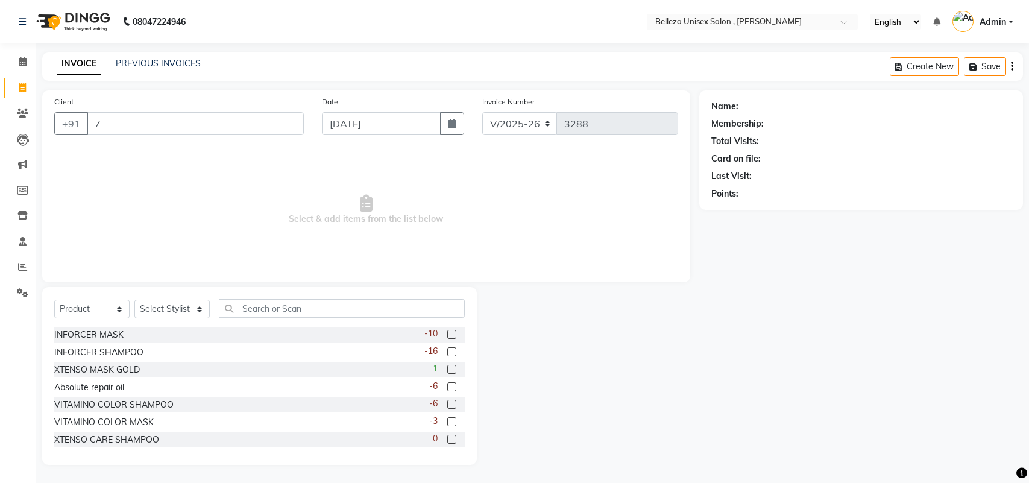  Describe the element at coordinates (158, 63) in the screenshot. I see `a: PREVIOUS INVOICES` at that location.